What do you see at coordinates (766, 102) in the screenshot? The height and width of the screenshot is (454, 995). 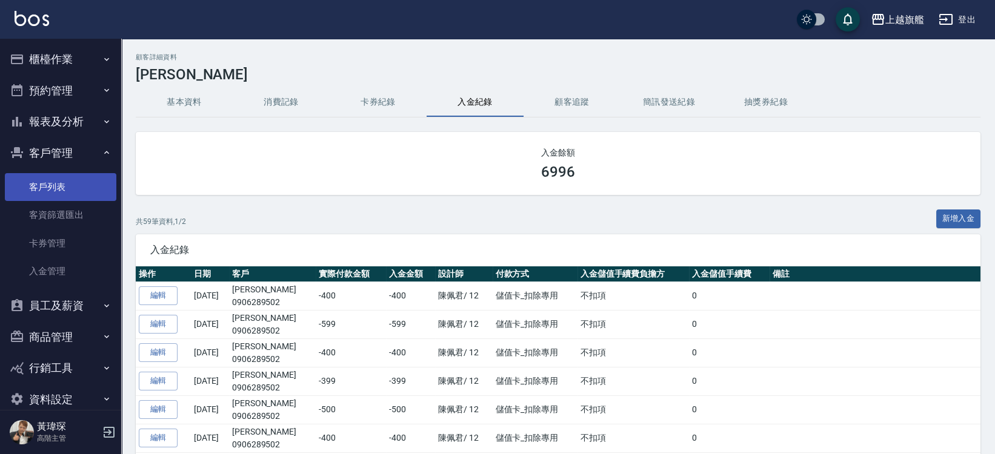 I see `button: 抽獎券紀錄` at bounding box center [766, 102].